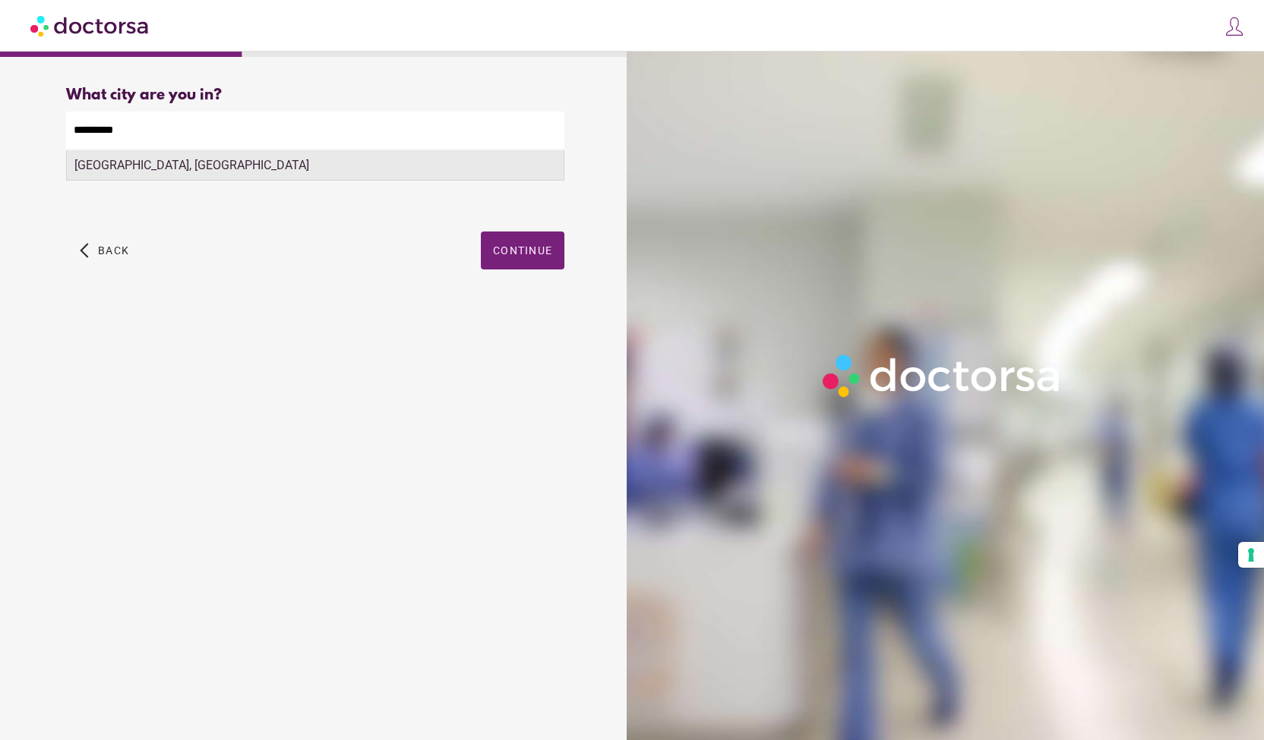  I want to click on button: Your consent preferences for tracking technologies, so click(1251, 555).